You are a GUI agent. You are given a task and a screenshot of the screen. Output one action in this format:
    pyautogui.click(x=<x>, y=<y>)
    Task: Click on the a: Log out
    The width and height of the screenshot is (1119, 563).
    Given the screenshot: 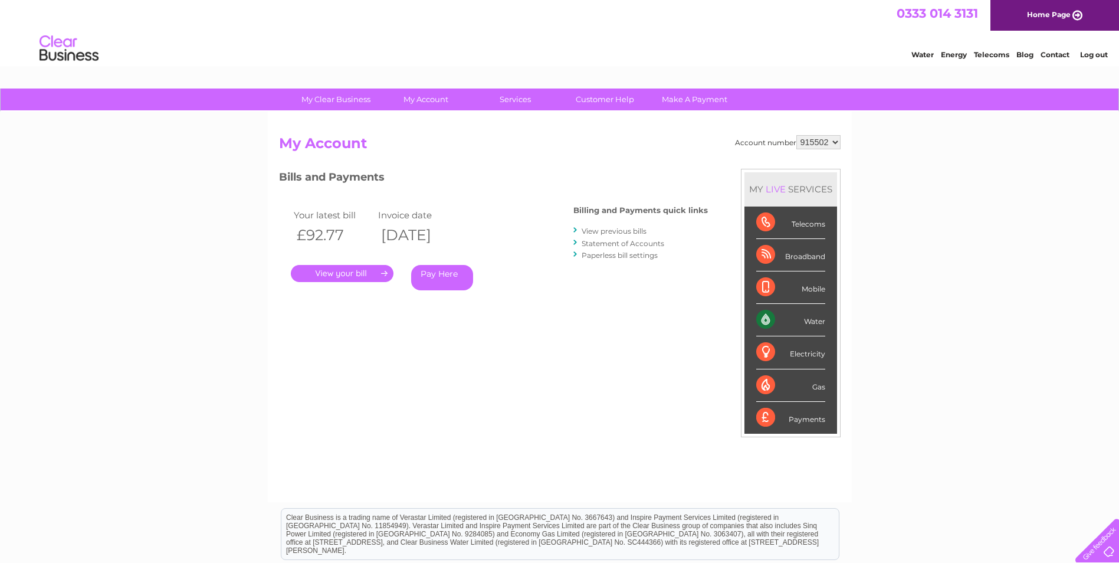 What is the action you would take?
    pyautogui.click(x=1093, y=54)
    